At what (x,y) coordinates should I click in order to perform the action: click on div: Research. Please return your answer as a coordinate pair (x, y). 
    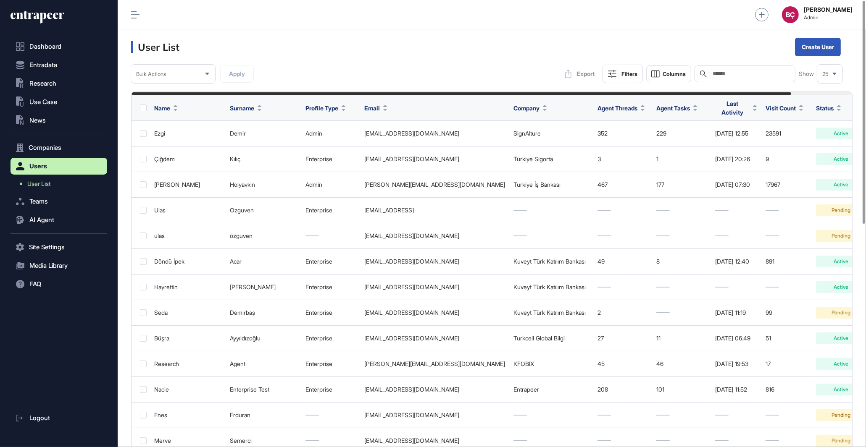
    Looking at the image, I should click on (188, 364).